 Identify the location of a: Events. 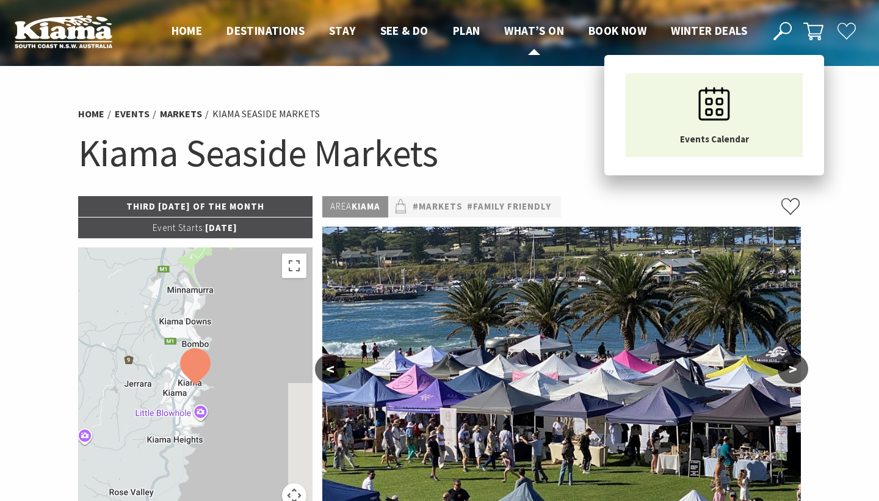
(132, 114).